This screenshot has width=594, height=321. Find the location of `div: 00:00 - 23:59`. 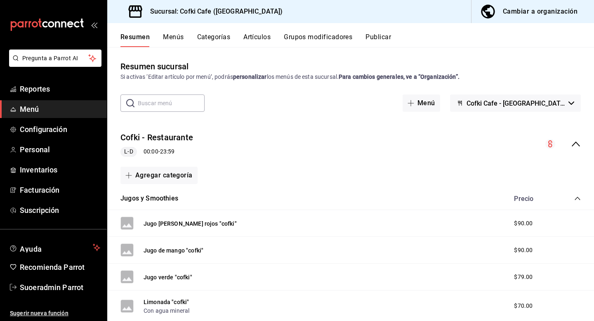

div: 00:00 - 23:59 is located at coordinates (157, 152).